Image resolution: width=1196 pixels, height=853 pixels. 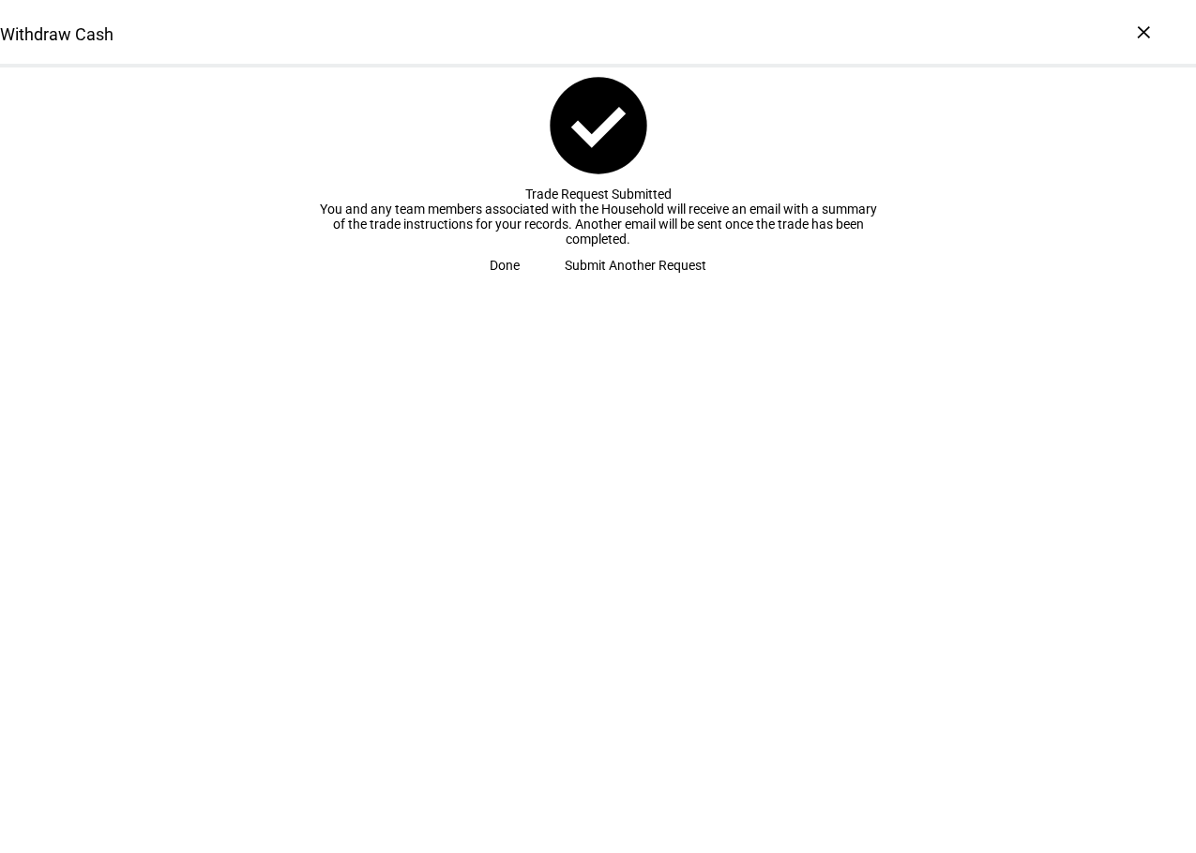 What do you see at coordinates (598, 194) in the screenshot?
I see `div: Trade Request Submitted` at bounding box center [598, 194].